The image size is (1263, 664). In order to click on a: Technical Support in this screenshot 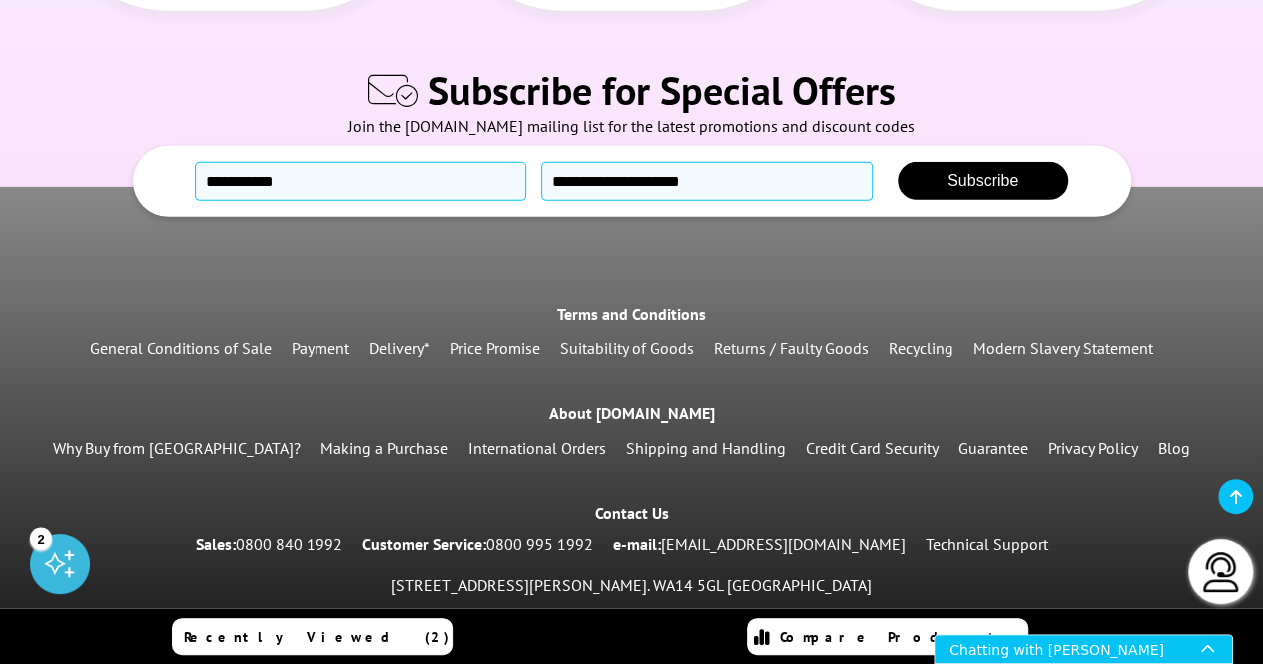, I will do `click(987, 544)`.